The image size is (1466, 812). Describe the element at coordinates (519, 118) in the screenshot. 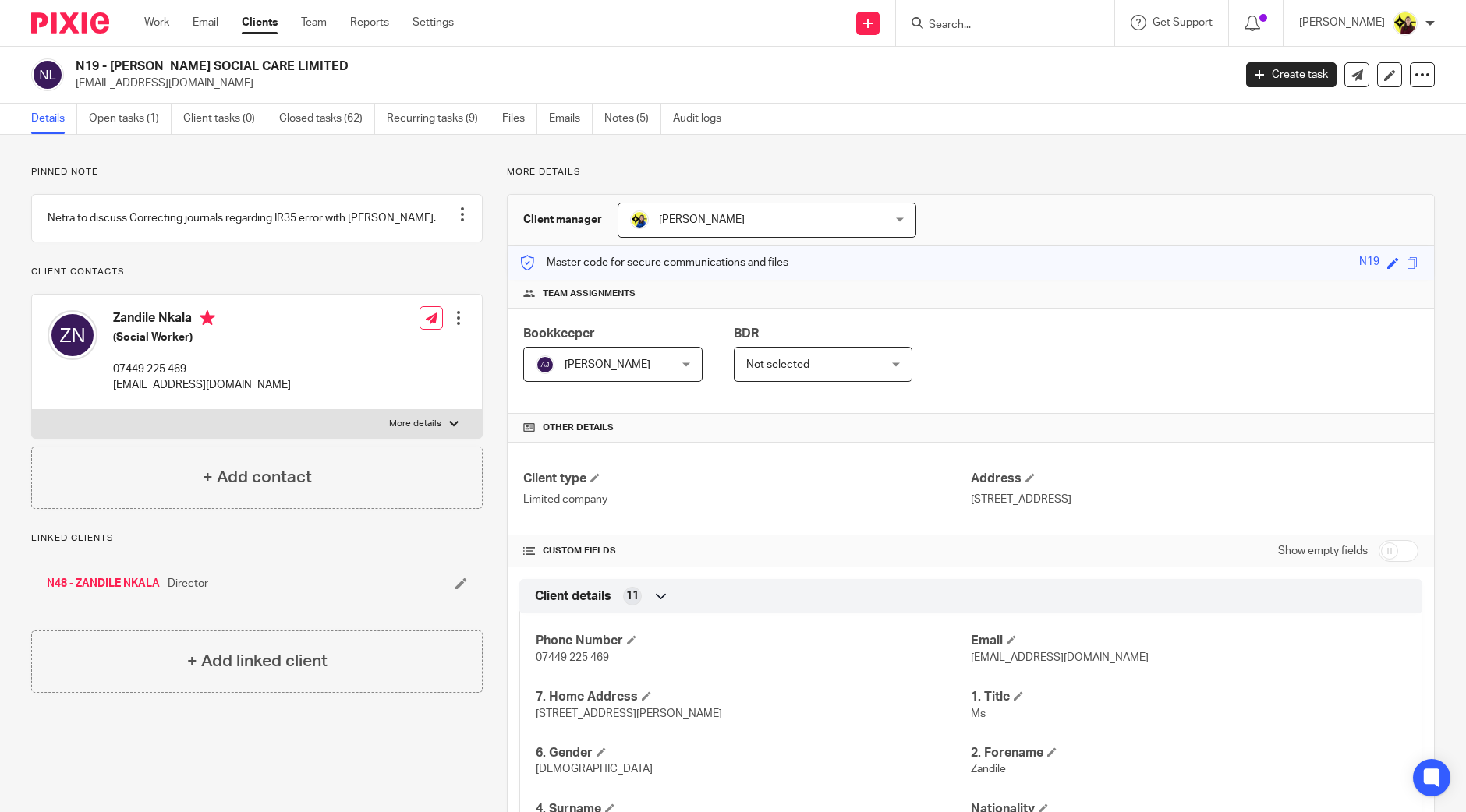

I see `a: Files` at that location.